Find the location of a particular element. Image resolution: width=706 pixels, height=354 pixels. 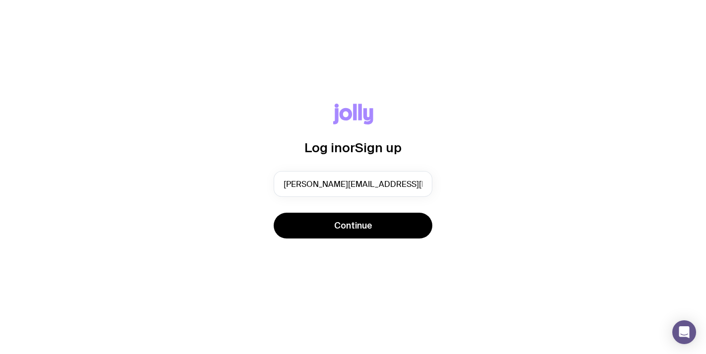

span: or is located at coordinates (348, 147).